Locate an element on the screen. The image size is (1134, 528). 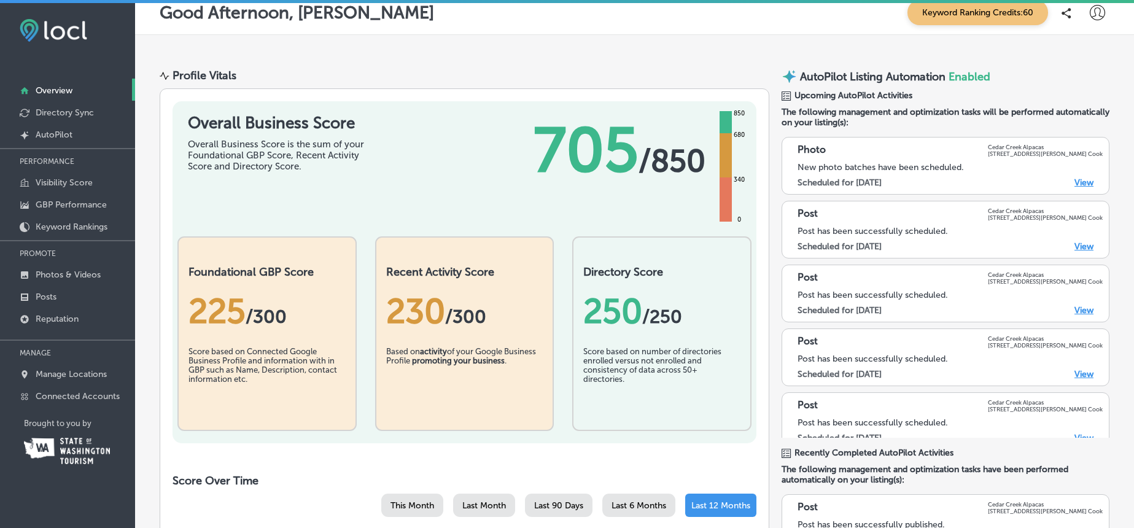
p: Reputation is located at coordinates (57, 319).